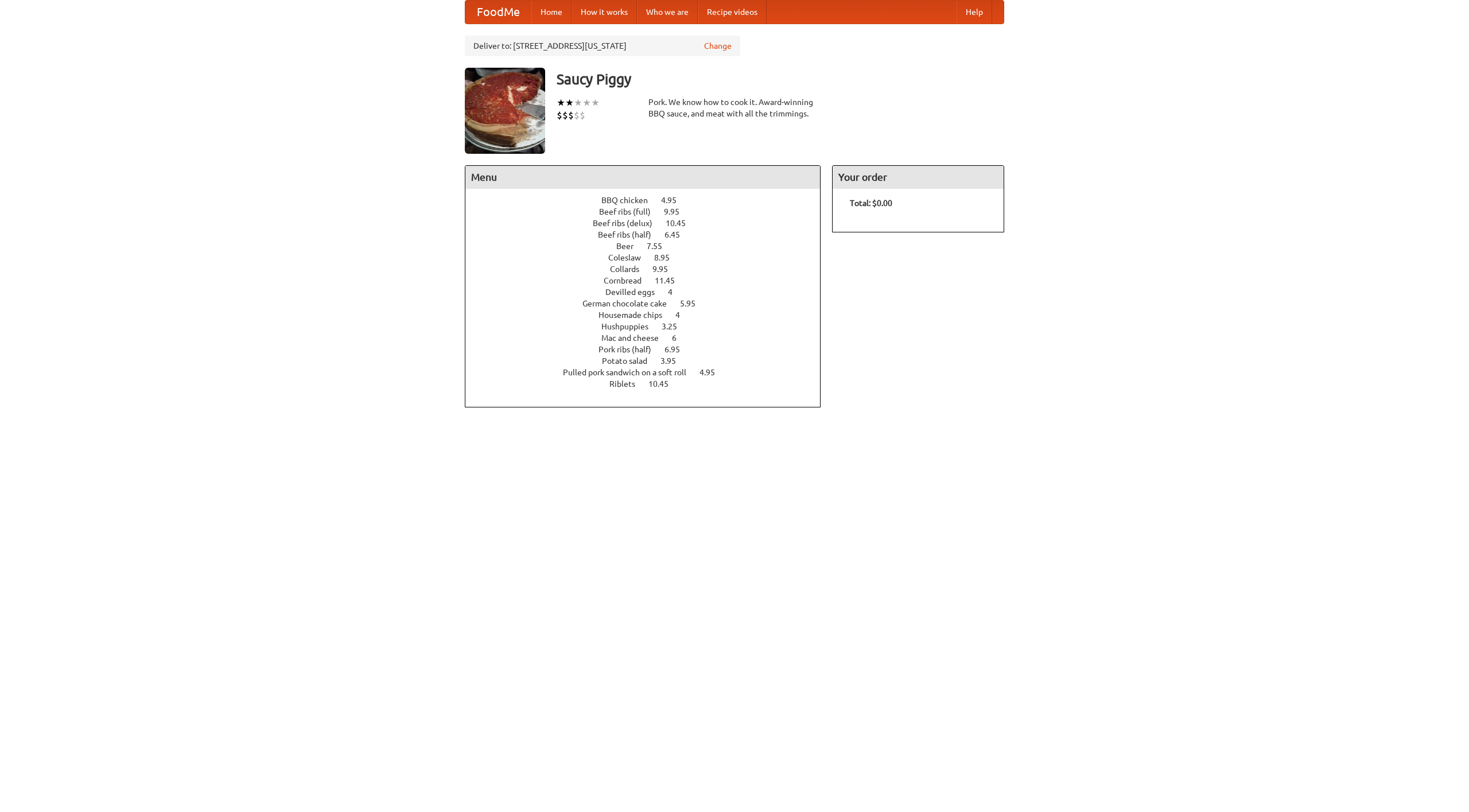 The image size is (1469, 812). I want to click on a: Change, so click(717, 46).